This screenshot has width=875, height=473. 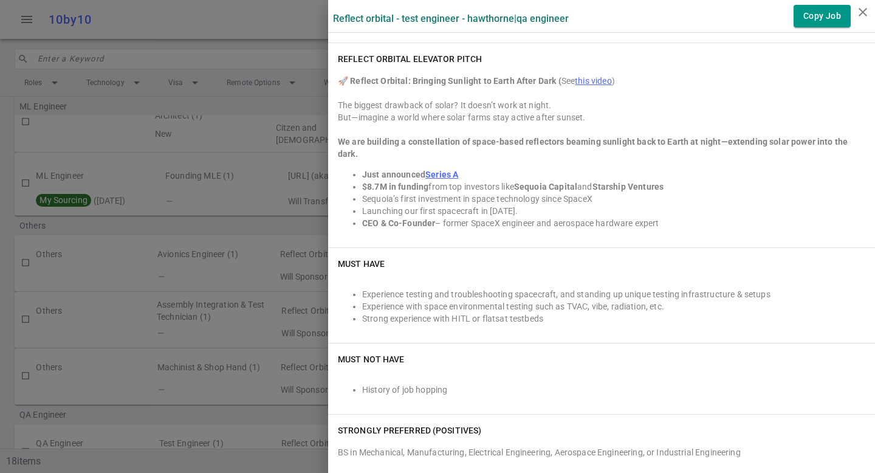 What do you see at coordinates (399, 223) in the screenshot?
I see `strong: CEO & Co-Founder` at bounding box center [399, 223].